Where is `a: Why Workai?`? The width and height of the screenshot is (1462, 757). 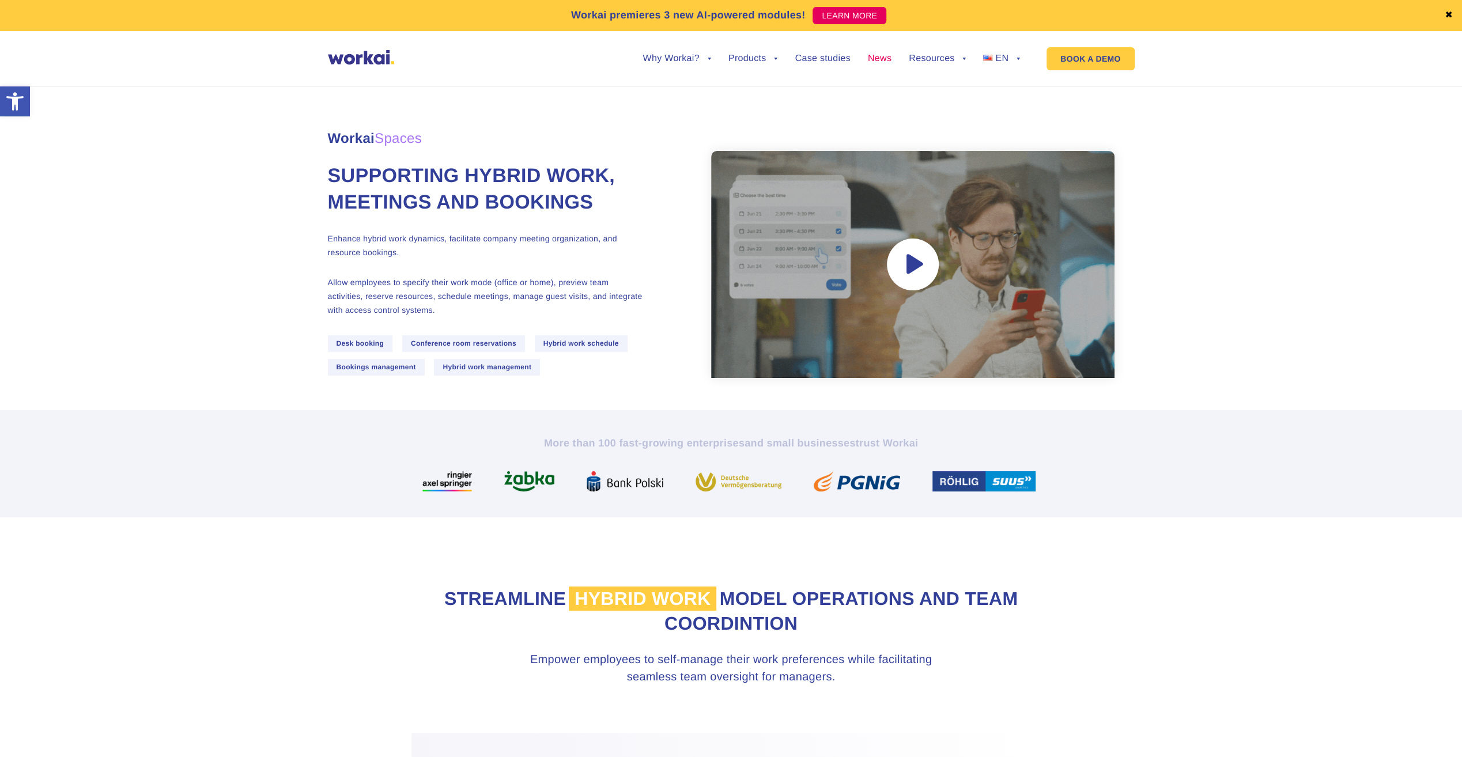
a: Why Workai? is located at coordinates (677, 59).